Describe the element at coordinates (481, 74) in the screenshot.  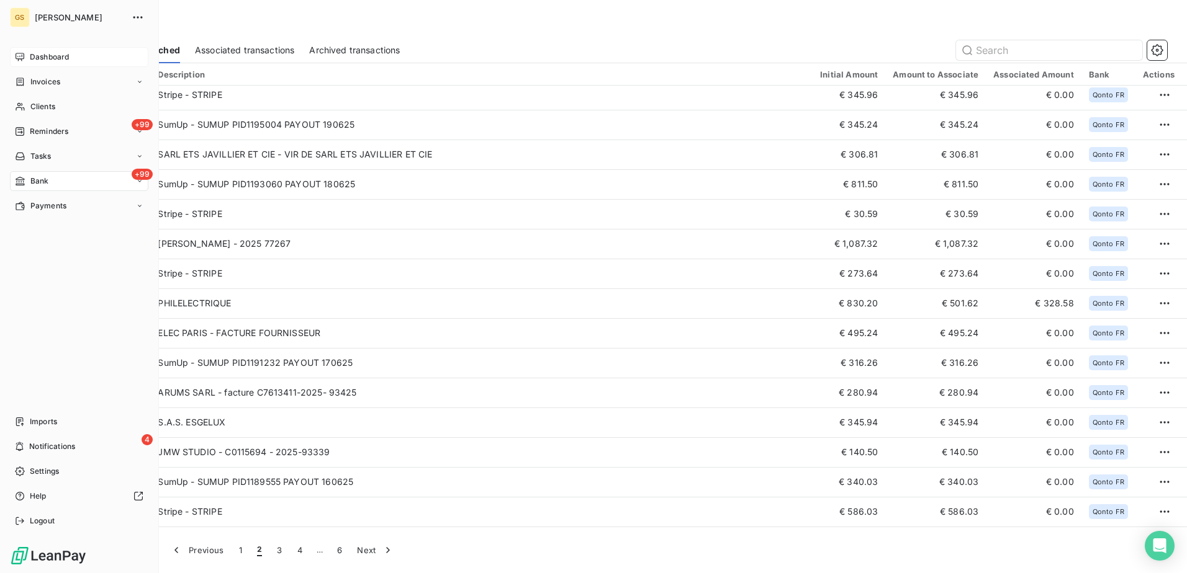
I see `div: Description` at that location.